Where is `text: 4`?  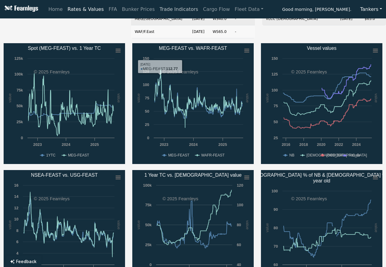 text: 4 is located at coordinates (18, 253).